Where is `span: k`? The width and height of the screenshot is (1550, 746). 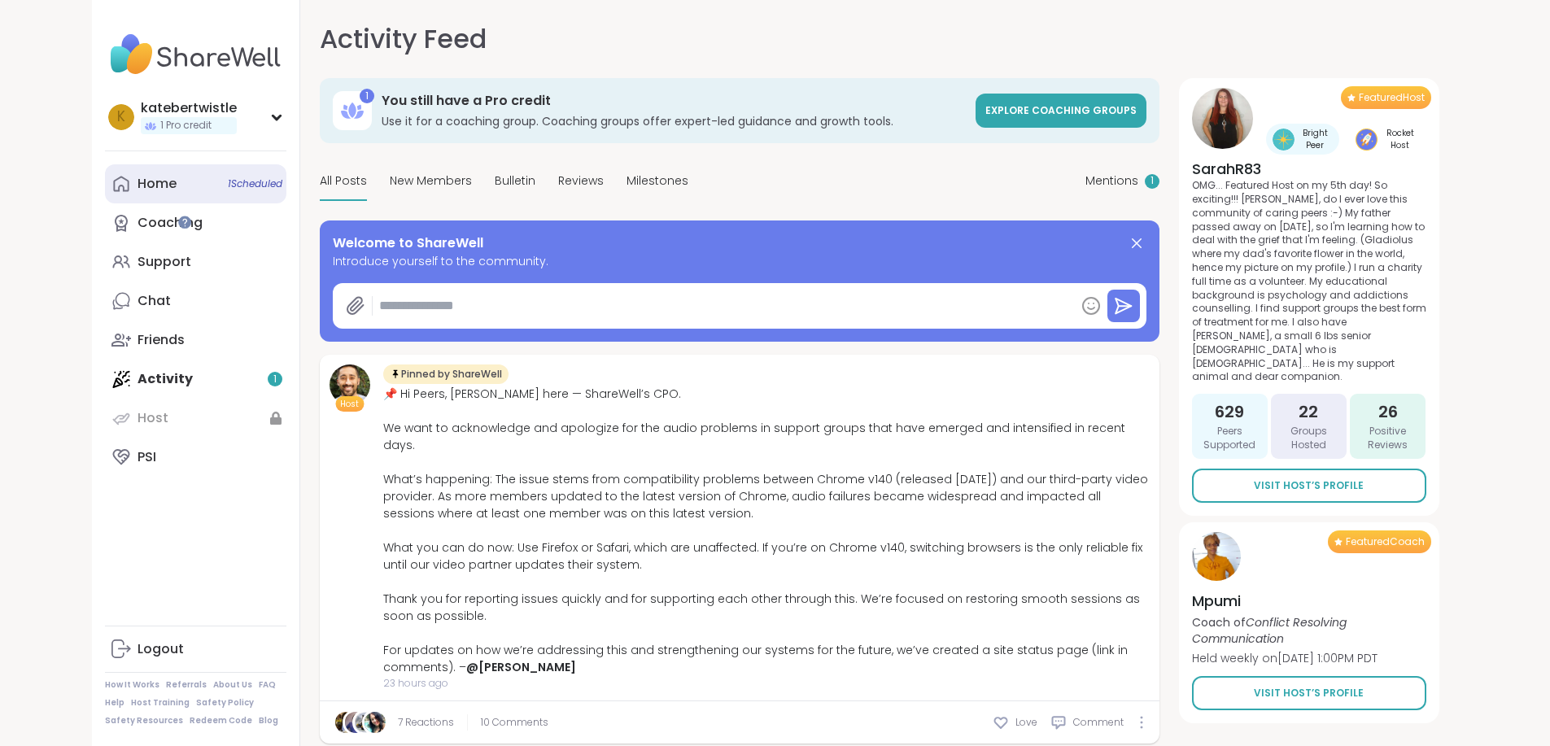 span: k is located at coordinates (121, 117).